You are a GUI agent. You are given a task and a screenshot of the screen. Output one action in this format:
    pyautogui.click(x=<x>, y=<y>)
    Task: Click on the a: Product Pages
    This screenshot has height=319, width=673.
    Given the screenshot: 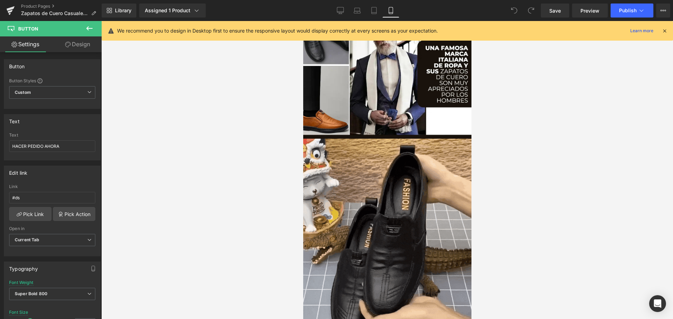 What is the action you would take?
    pyautogui.click(x=61, y=6)
    